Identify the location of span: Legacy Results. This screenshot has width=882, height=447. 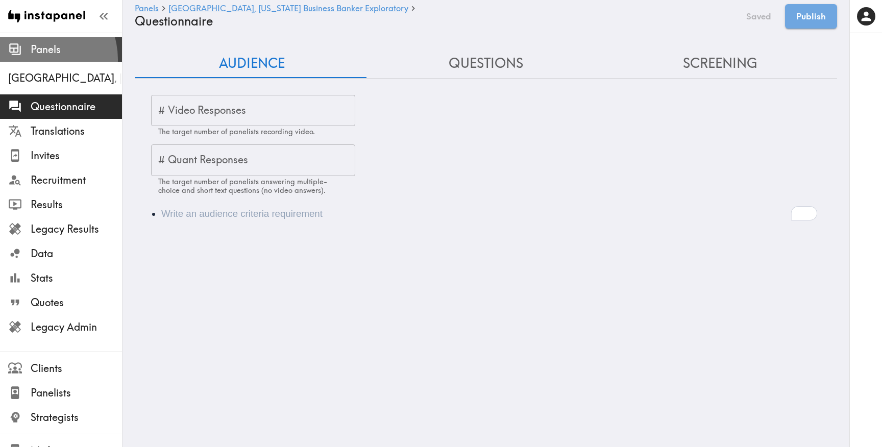
(76, 229).